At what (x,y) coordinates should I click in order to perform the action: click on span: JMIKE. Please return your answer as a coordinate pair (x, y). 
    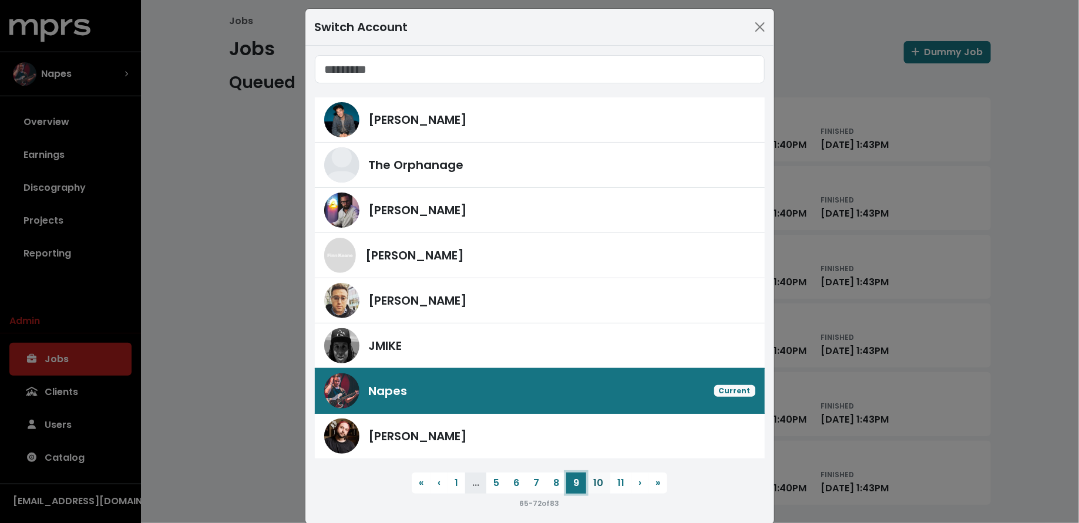
    Looking at the image, I should click on (385, 346).